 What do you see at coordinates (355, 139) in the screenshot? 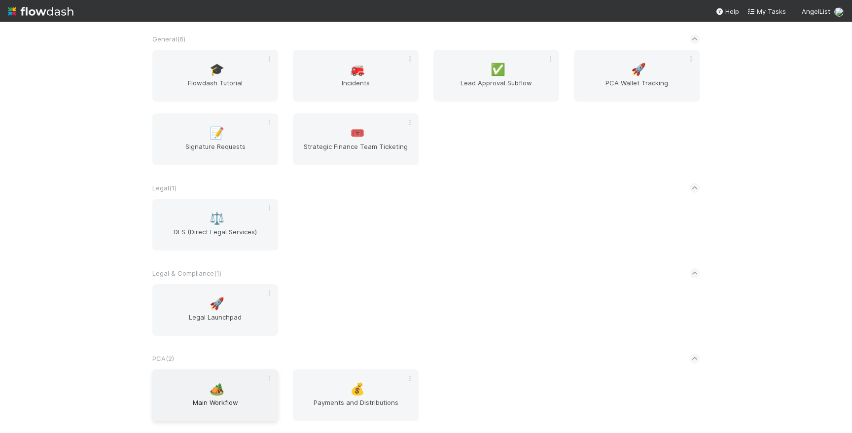
I see `a: 🎟️Strategic Finance Team Ticketing` at bounding box center [355, 139].